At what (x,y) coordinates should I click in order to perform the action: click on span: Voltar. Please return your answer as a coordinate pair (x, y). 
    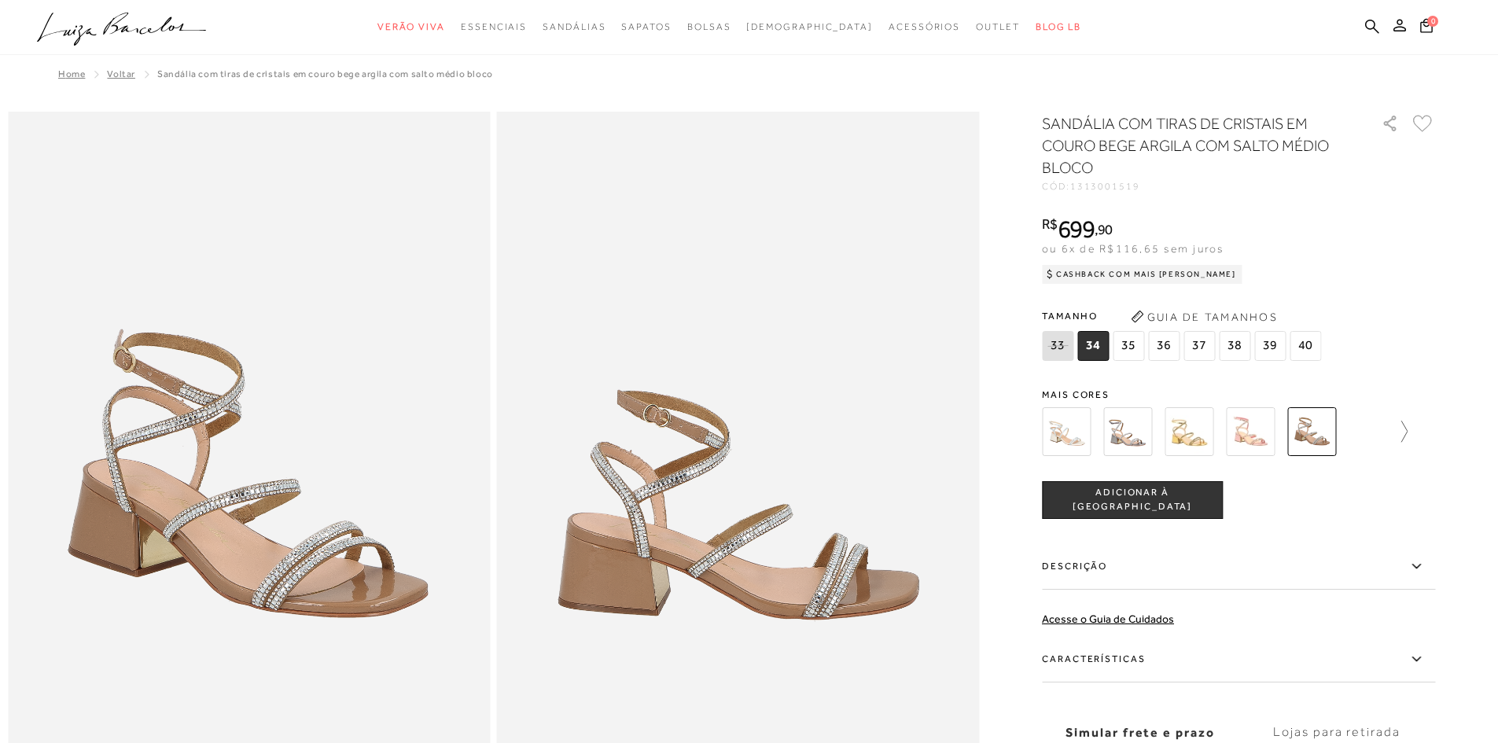
    Looking at the image, I should click on (121, 74).